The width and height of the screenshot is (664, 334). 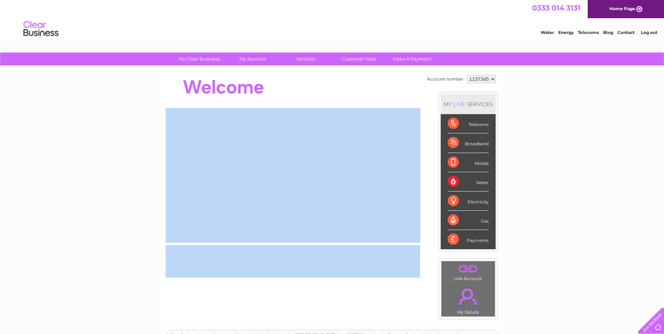 What do you see at coordinates (547, 32) in the screenshot?
I see `a: Water` at bounding box center [547, 32].